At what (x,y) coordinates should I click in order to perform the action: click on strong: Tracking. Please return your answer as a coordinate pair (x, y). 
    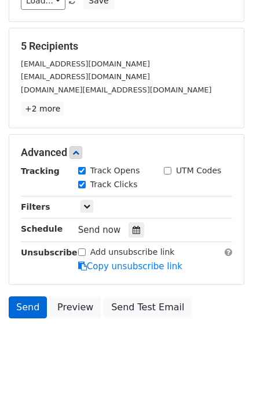
    Looking at the image, I should click on (40, 171).